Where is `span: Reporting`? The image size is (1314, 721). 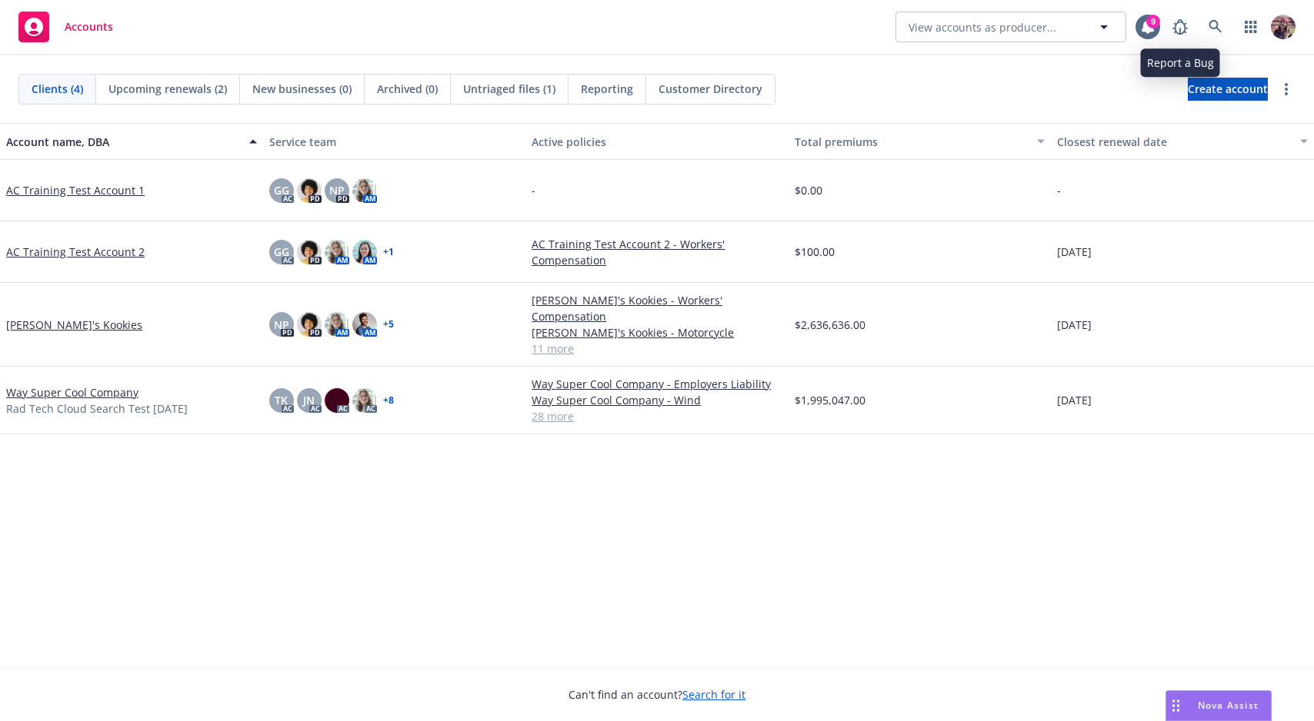 span: Reporting is located at coordinates (607, 88).